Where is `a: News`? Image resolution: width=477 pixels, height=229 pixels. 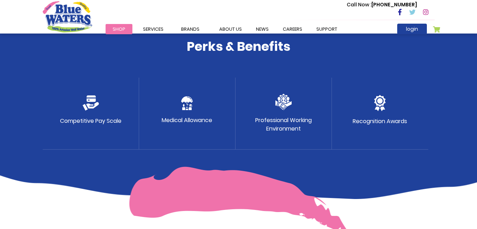
a: News is located at coordinates (262, 29).